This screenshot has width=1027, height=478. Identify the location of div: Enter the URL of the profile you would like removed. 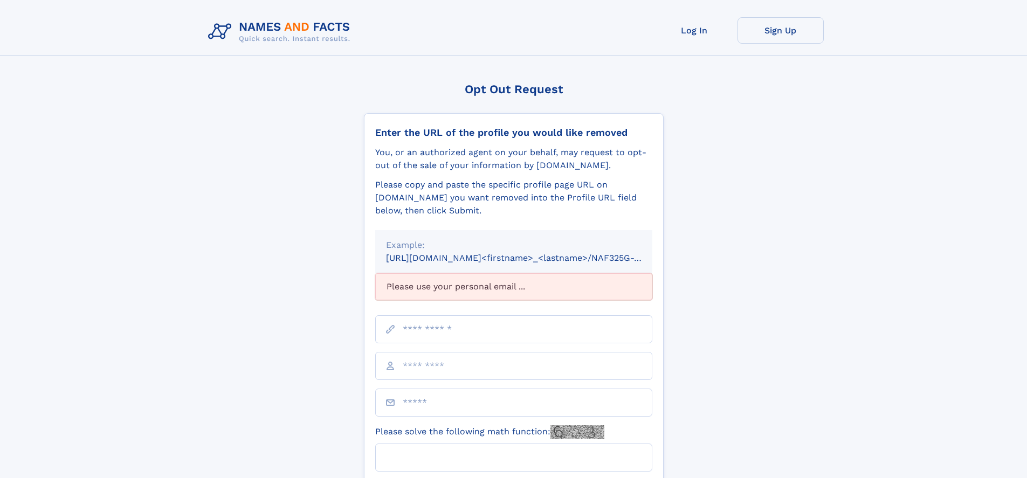
(514, 133).